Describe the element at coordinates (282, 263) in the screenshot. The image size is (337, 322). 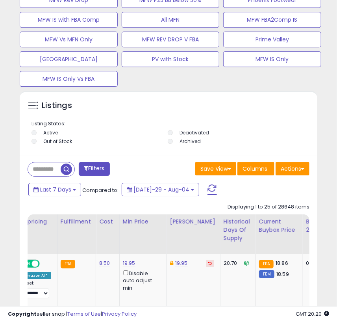
I see `span: 18.86` at that location.